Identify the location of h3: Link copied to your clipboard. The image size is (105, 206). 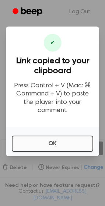
(52, 66).